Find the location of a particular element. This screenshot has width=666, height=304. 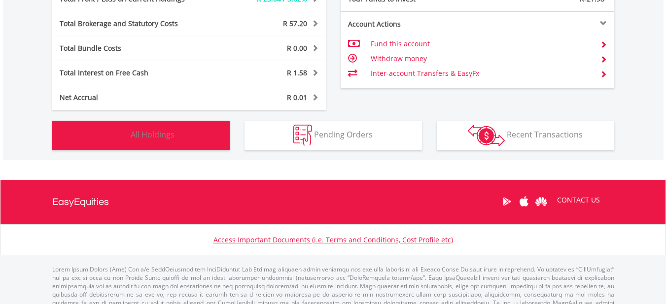

div: Total Brokerage and Statutory Costs is located at coordinates (132, 24).